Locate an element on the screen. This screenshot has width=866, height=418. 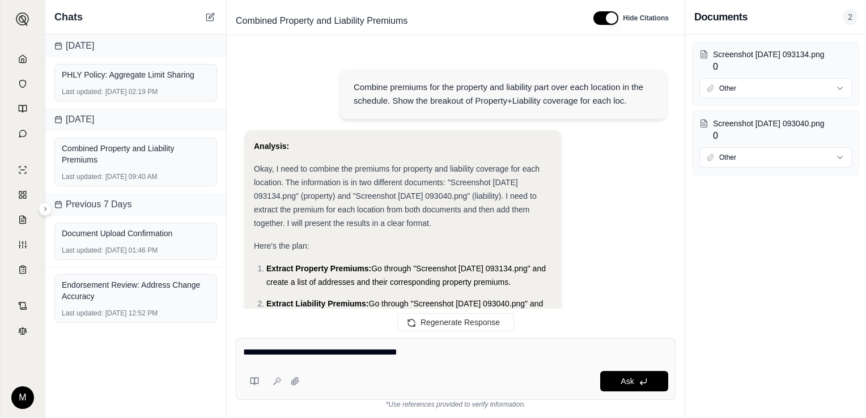
span: Regenerate Response is located at coordinates (460, 322).